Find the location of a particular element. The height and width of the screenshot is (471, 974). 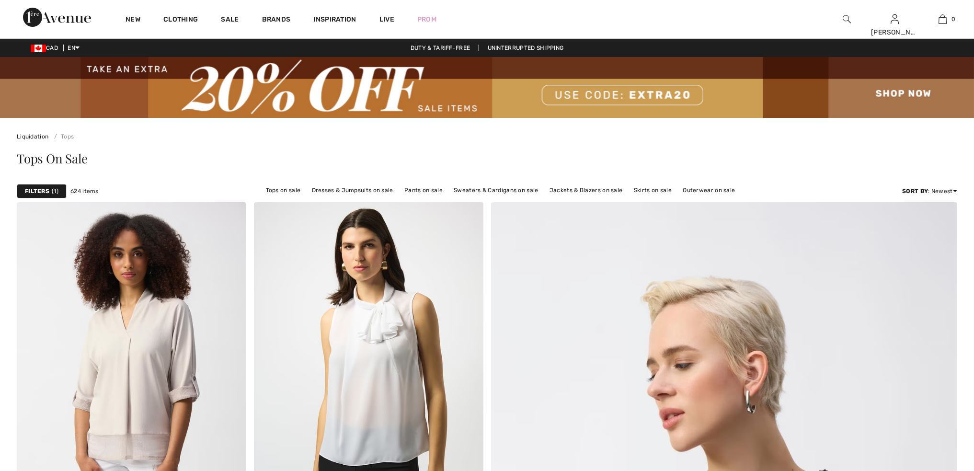

img: My Bag is located at coordinates (943, 19).